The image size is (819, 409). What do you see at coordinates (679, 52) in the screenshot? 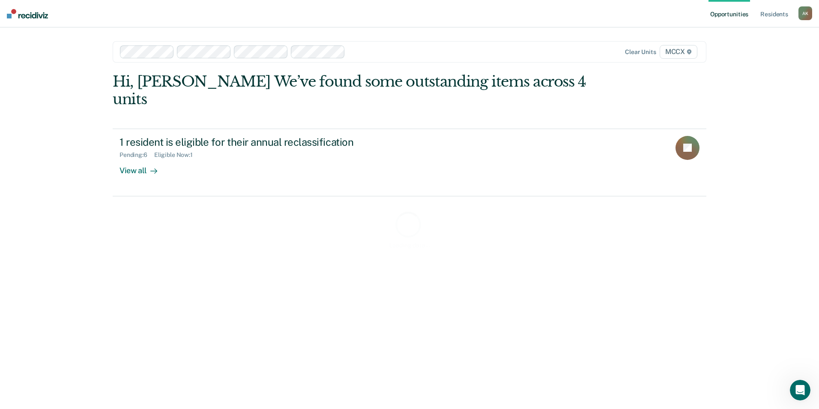
I see `span: MCCX` at bounding box center [679, 52].